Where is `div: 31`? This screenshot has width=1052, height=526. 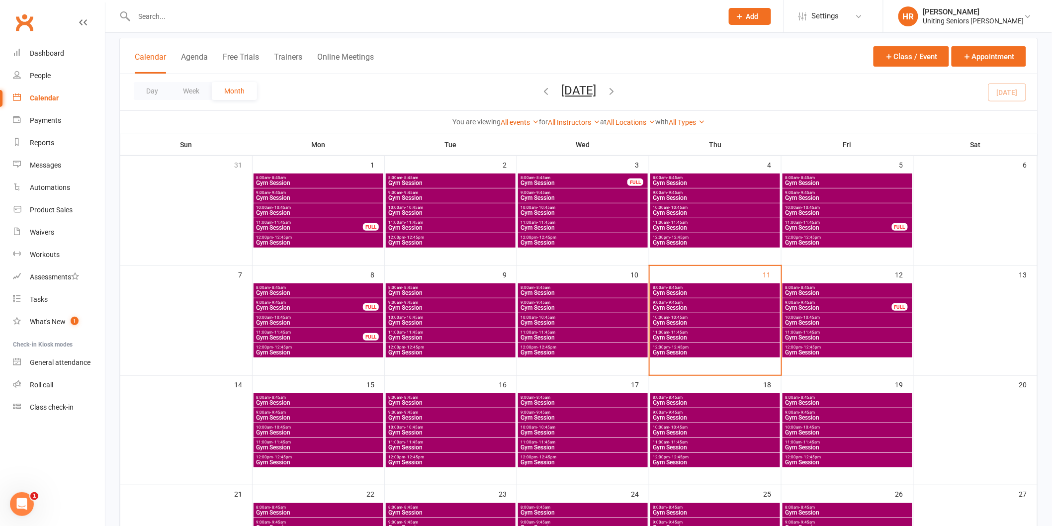 div: 31 is located at coordinates (243, 164).